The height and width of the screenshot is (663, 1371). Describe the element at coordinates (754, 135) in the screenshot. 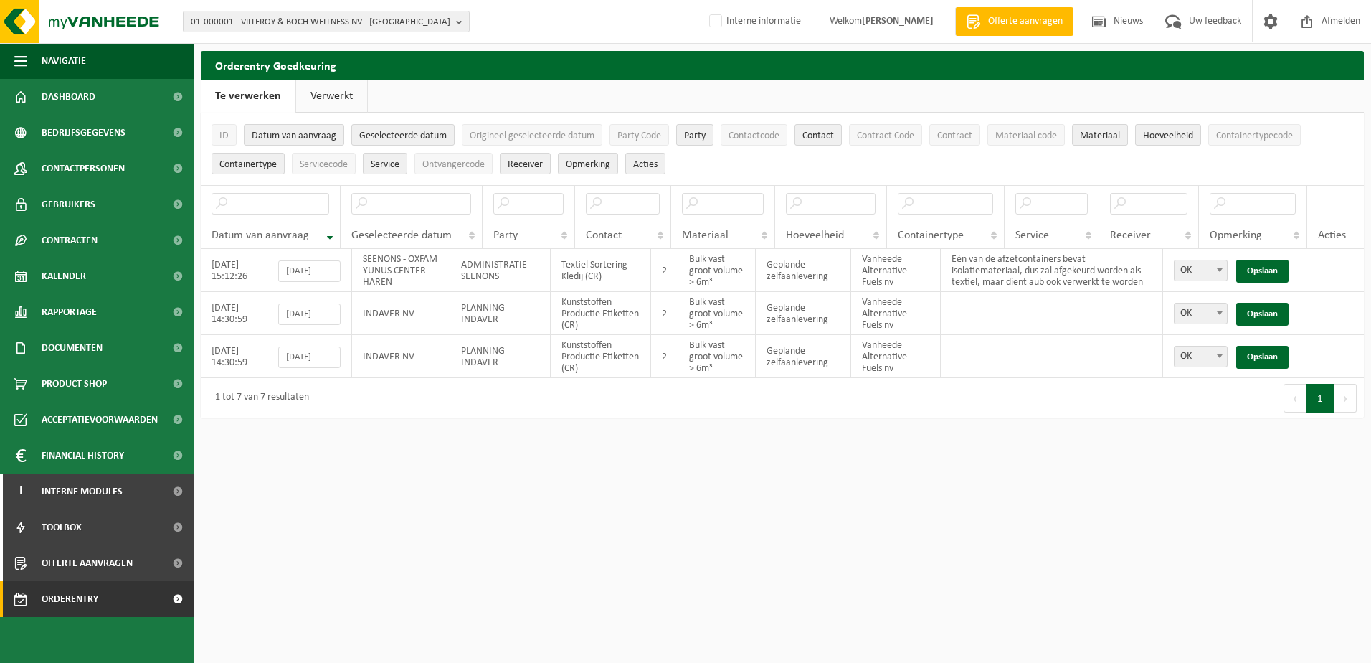

I see `button: ContactcodeContactcode: Activate to sort` at that location.